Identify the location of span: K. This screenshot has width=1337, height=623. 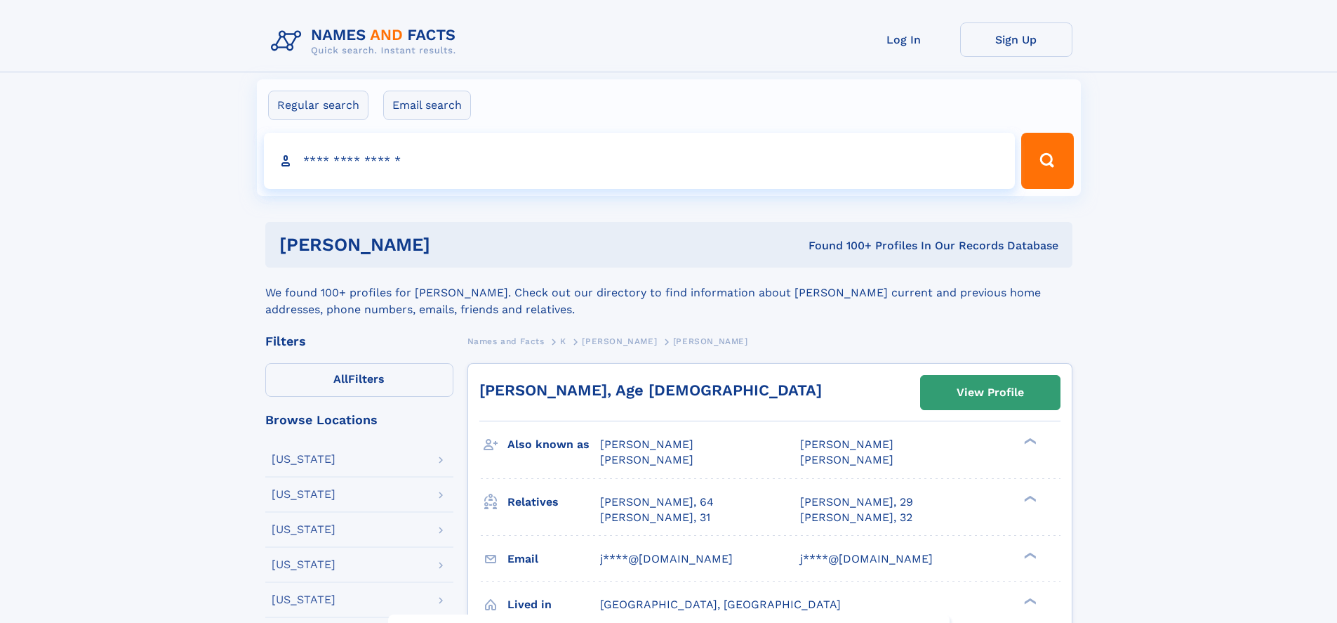
(563, 341).